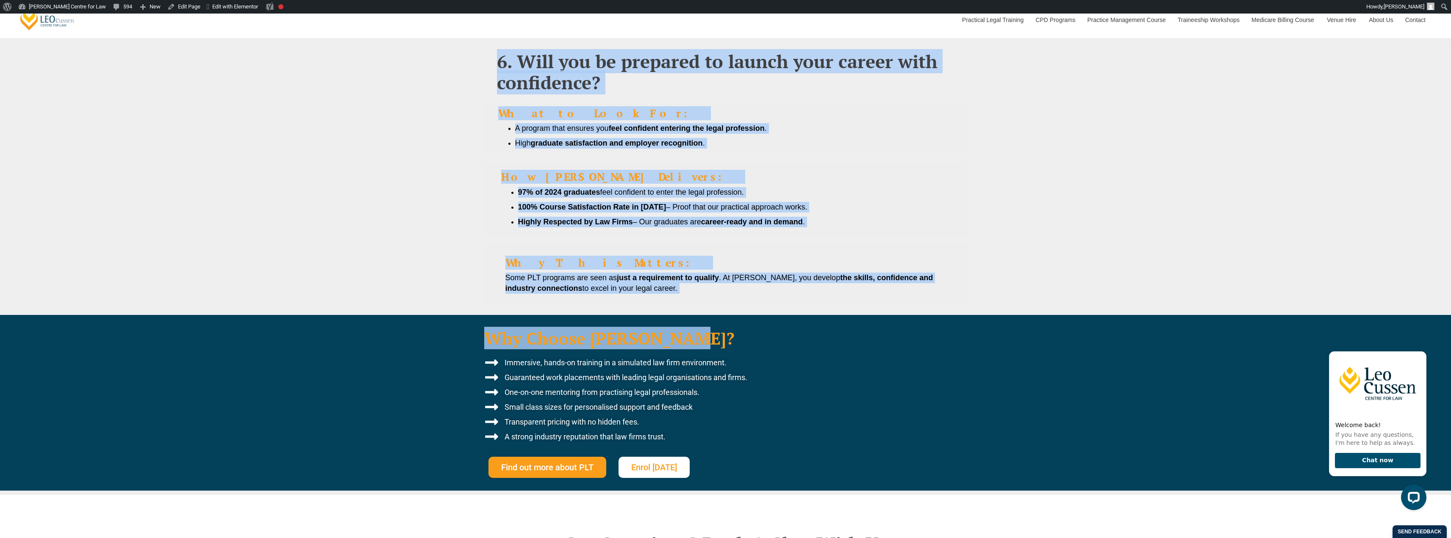  I want to click on button: Open LiveChat chat widget, so click(91, 161).